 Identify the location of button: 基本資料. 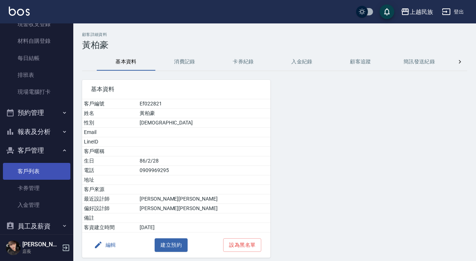
(126, 62).